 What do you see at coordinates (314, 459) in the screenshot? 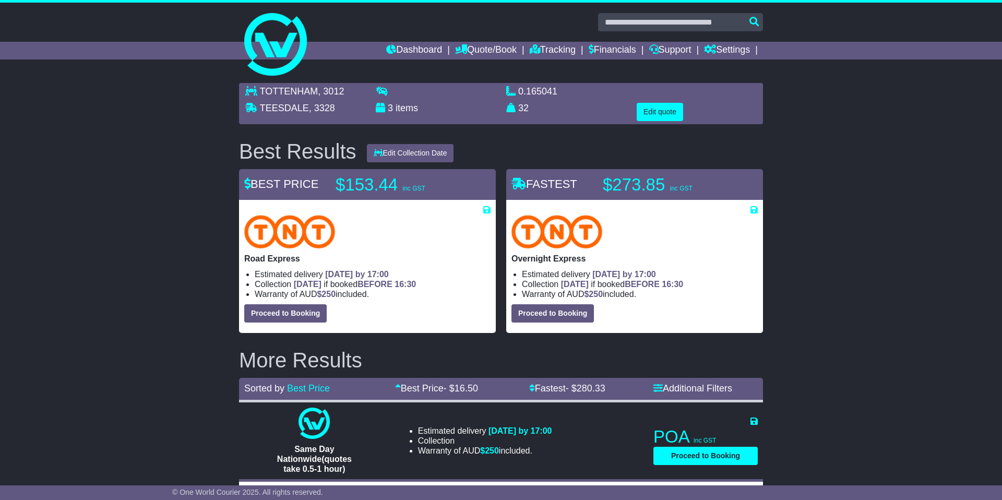
I see `span: Same Day Nationwide(quotes take 0.5-1 hour)` at bounding box center [314, 459].